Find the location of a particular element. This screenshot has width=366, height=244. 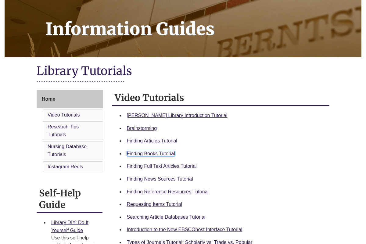

a: Home is located at coordinates (70, 99).